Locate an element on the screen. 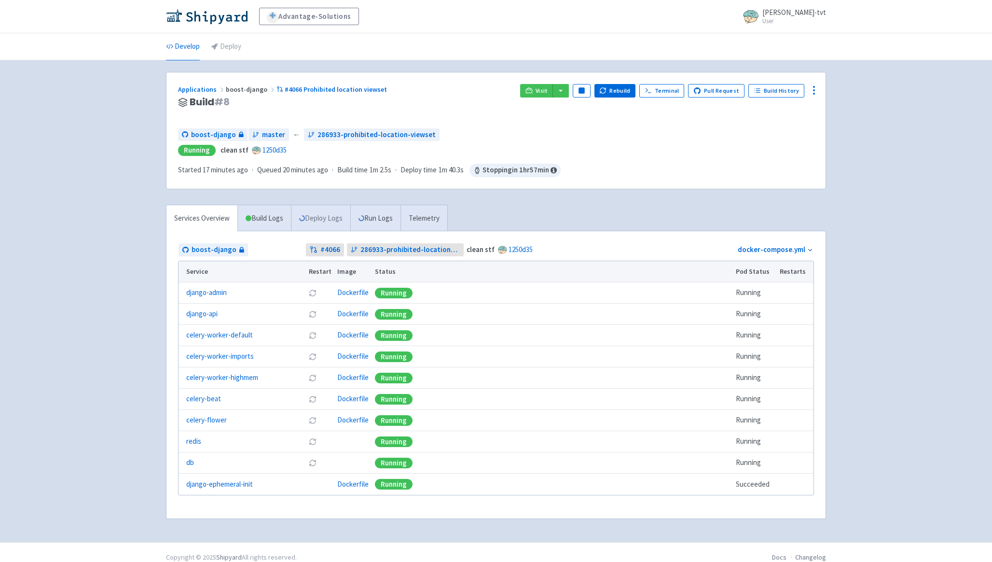  a: Telemetry is located at coordinates (424, 218).